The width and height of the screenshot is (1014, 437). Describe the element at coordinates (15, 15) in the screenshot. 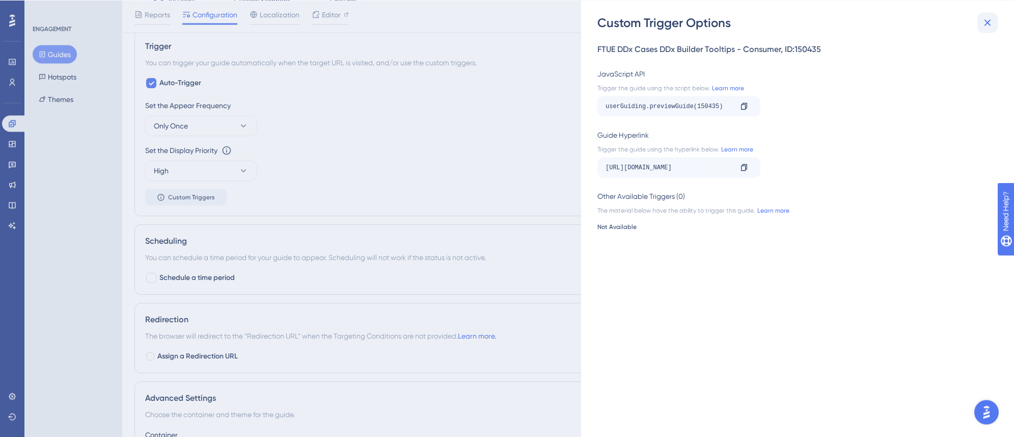

I see `img: launcher-image-alternative-text` at that location.